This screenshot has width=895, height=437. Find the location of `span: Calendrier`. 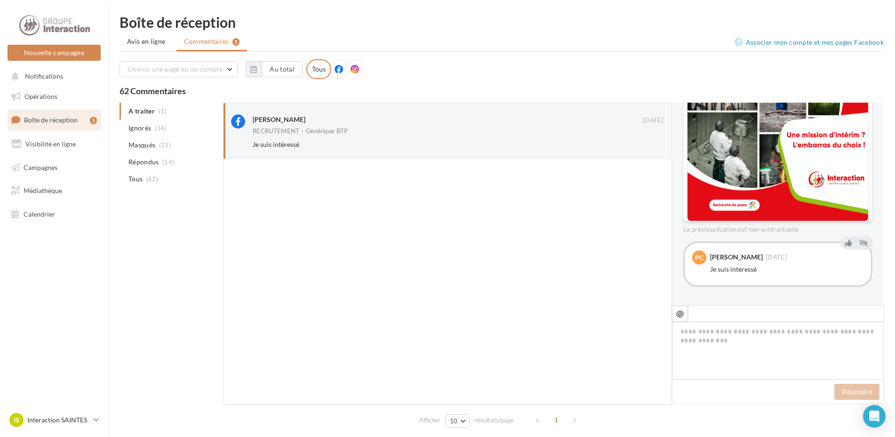

span: Calendrier is located at coordinates (39, 214).